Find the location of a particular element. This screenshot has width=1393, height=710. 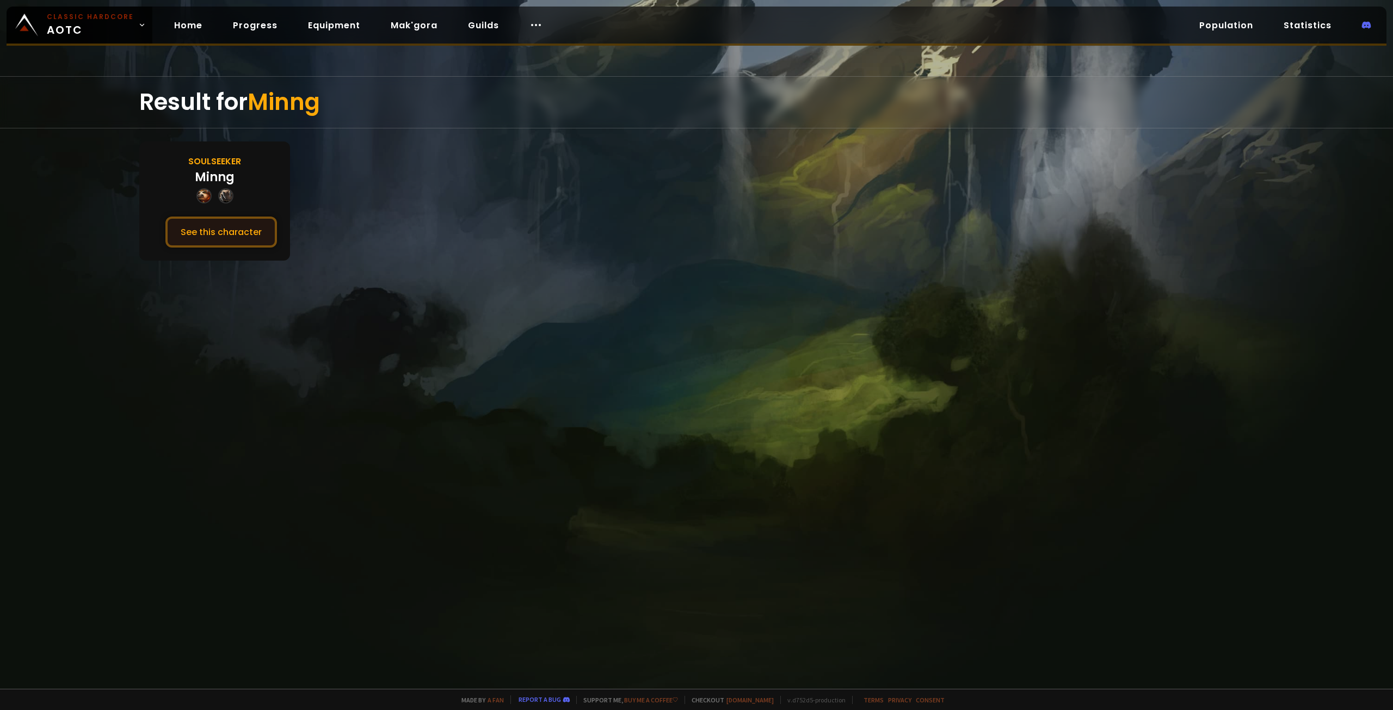

a: Statistics is located at coordinates (1307, 25).